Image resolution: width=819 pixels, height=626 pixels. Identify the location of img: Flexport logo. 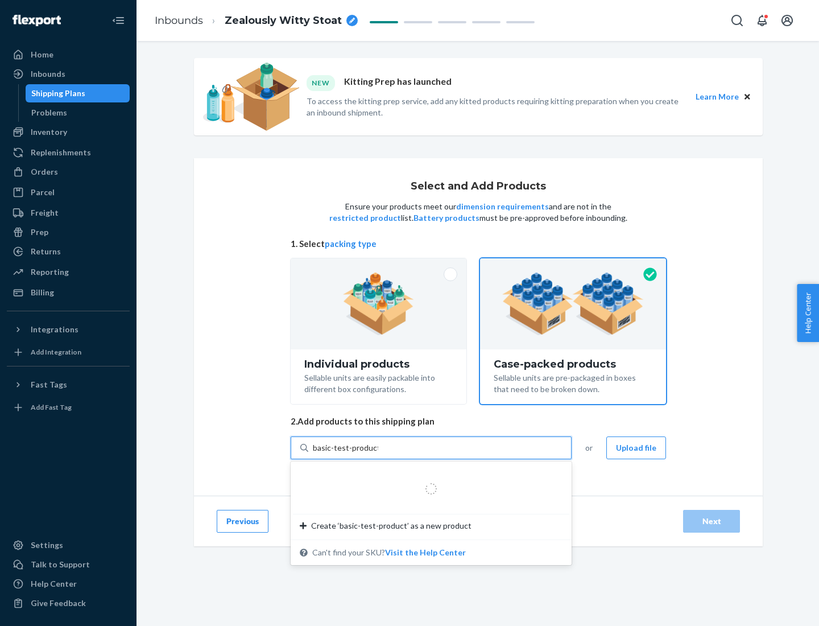
(36, 20).